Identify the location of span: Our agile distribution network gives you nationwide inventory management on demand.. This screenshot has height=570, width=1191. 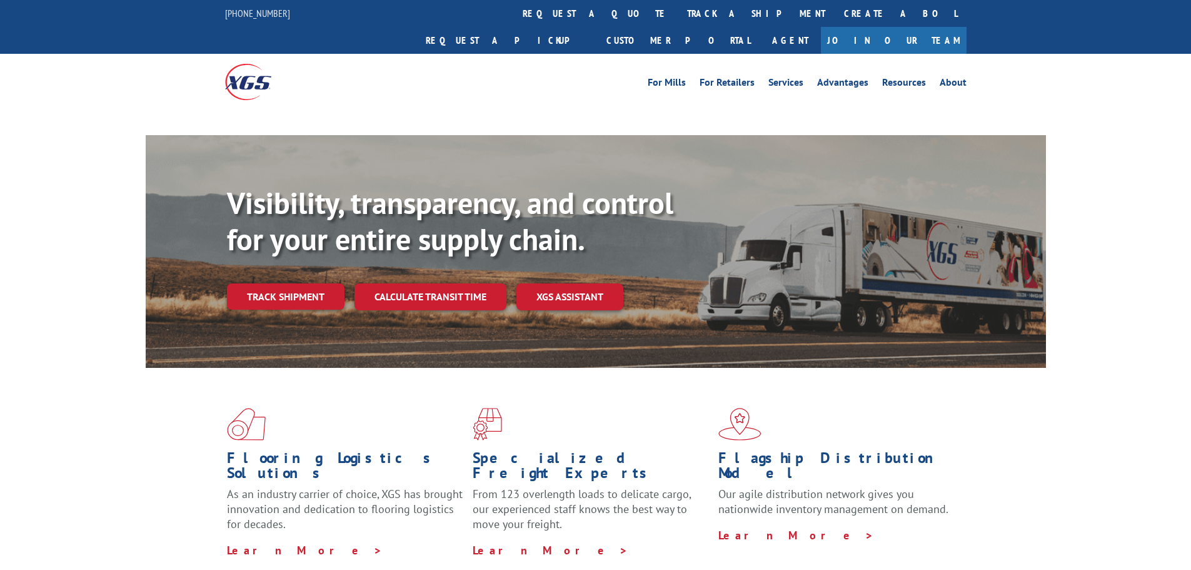
(834, 501).